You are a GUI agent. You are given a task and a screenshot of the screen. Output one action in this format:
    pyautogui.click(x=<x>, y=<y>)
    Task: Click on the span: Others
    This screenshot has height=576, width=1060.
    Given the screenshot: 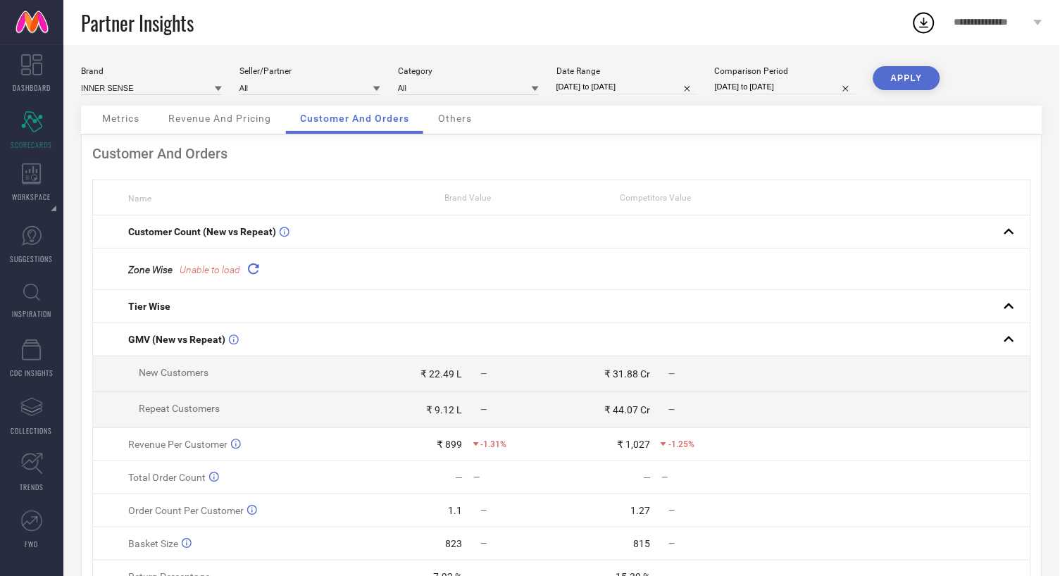 What is the action you would take?
    pyautogui.click(x=455, y=118)
    